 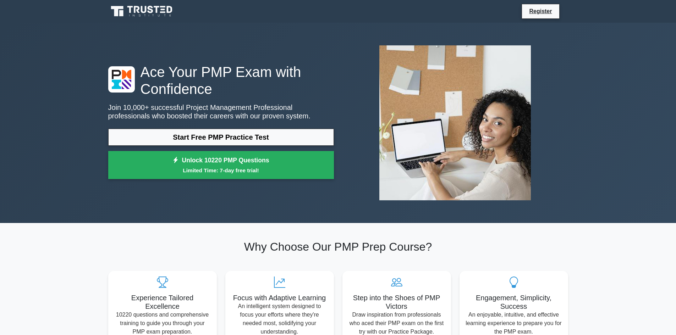 I want to click on a: Register, so click(x=540, y=11).